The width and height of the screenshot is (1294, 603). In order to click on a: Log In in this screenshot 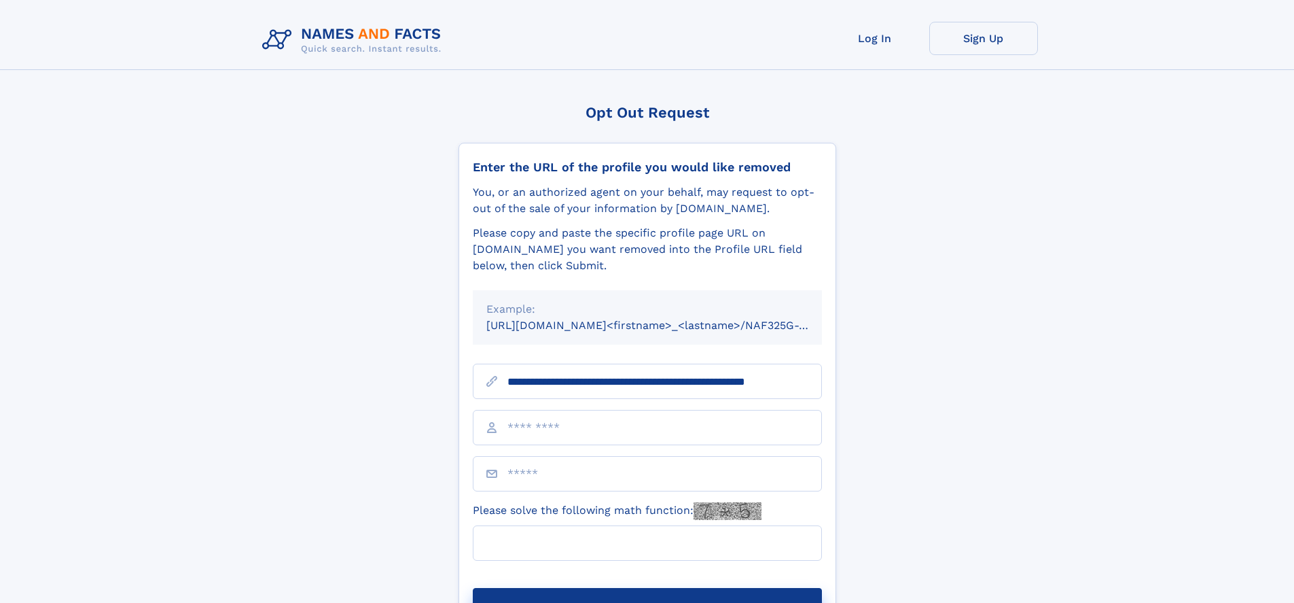, I will do `click(875, 38)`.